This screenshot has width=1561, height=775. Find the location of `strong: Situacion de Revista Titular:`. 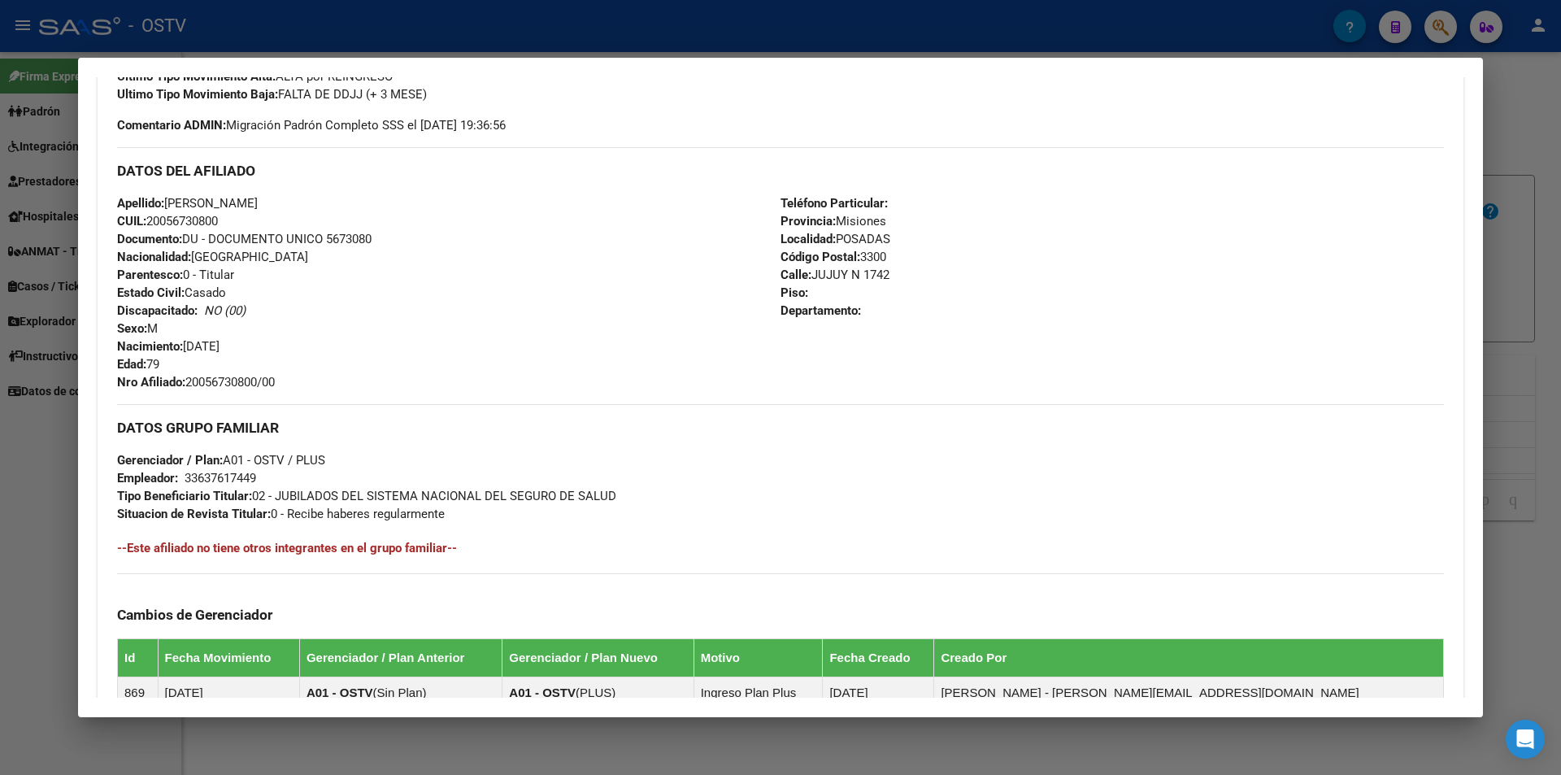

strong: Situacion de Revista Titular: is located at coordinates (193, 514).